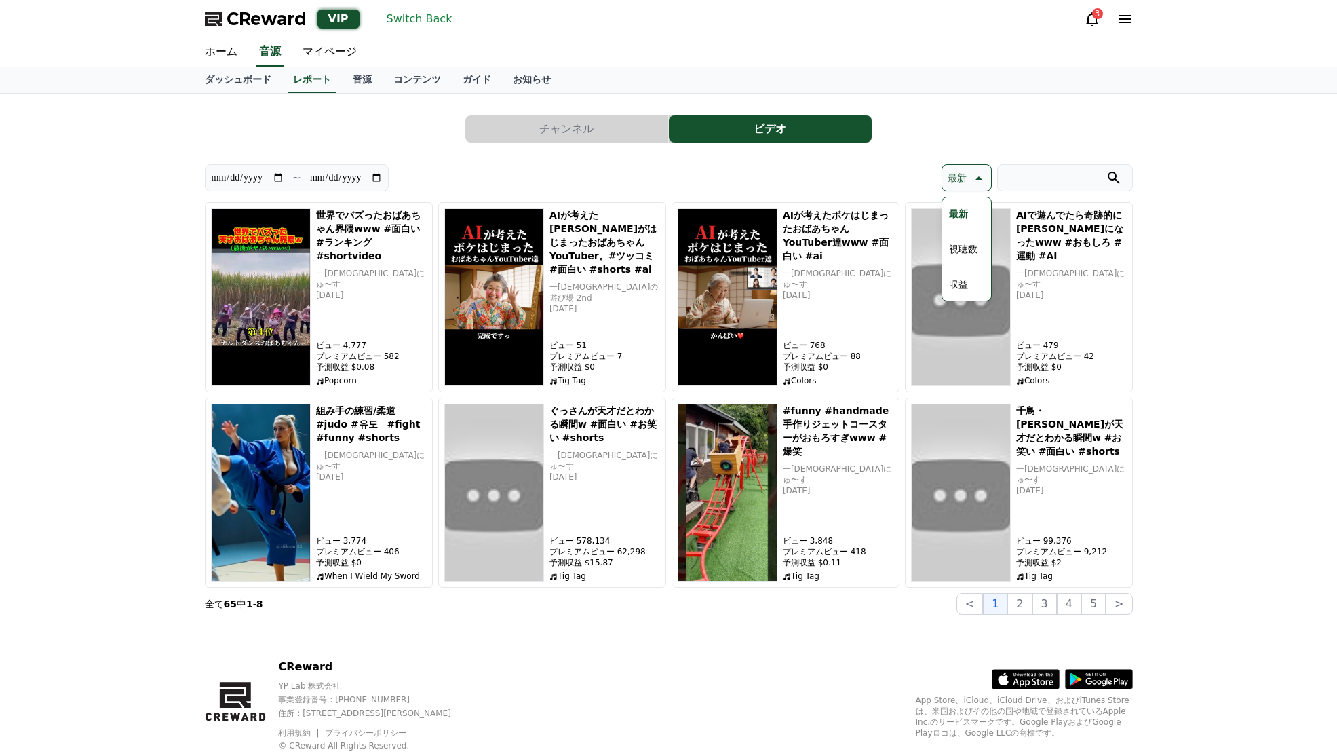 This screenshot has height=756, width=1337. I want to click on div: 3, so click(1097, 14).